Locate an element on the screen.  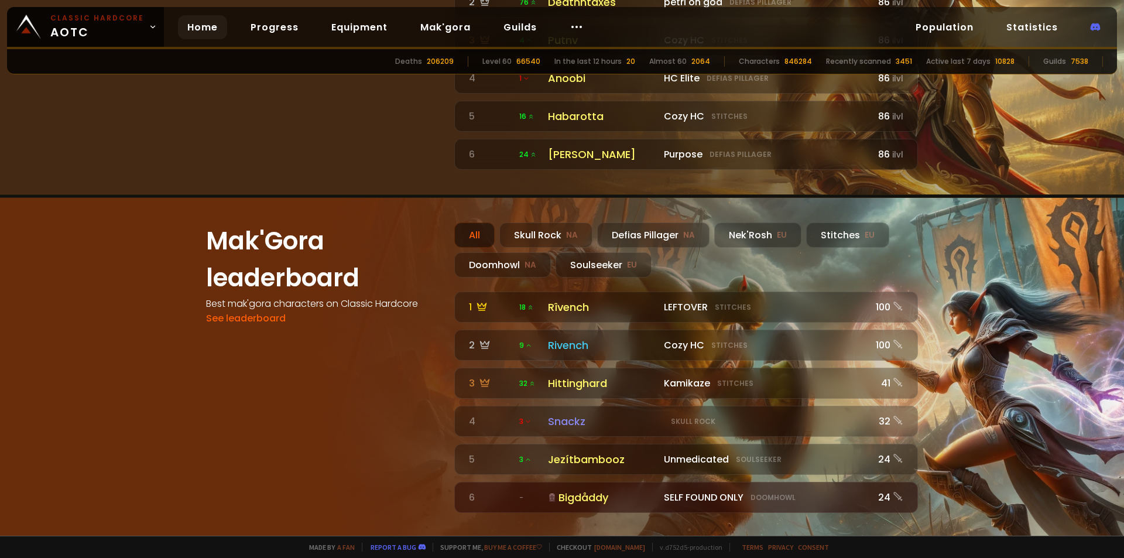
a: 1 18 RîvenchLEFTOVERStitches100 is located at coordinates (686, 307).